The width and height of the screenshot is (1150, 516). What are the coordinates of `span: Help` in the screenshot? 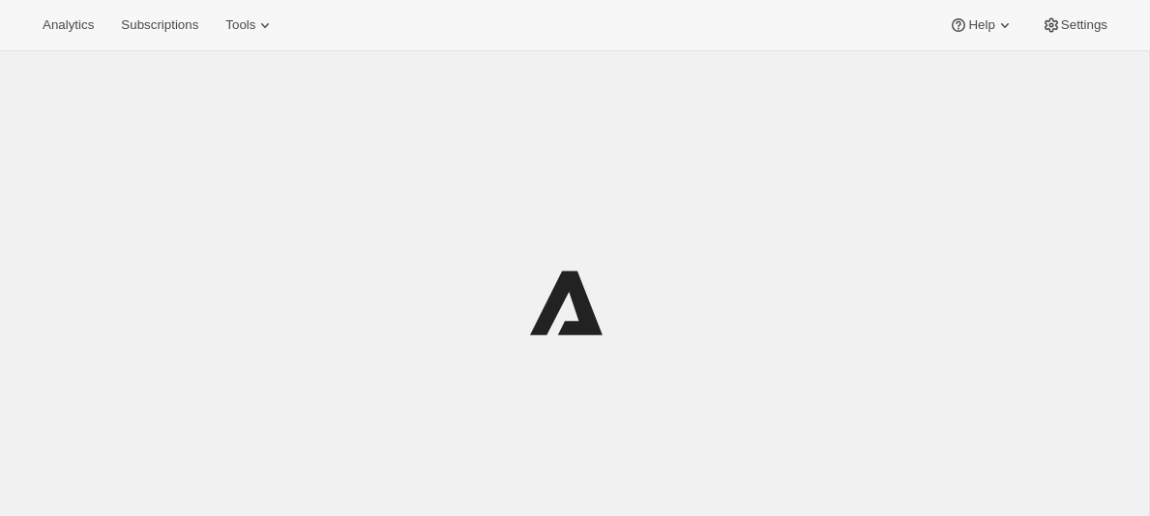 It's located at (981, 25).